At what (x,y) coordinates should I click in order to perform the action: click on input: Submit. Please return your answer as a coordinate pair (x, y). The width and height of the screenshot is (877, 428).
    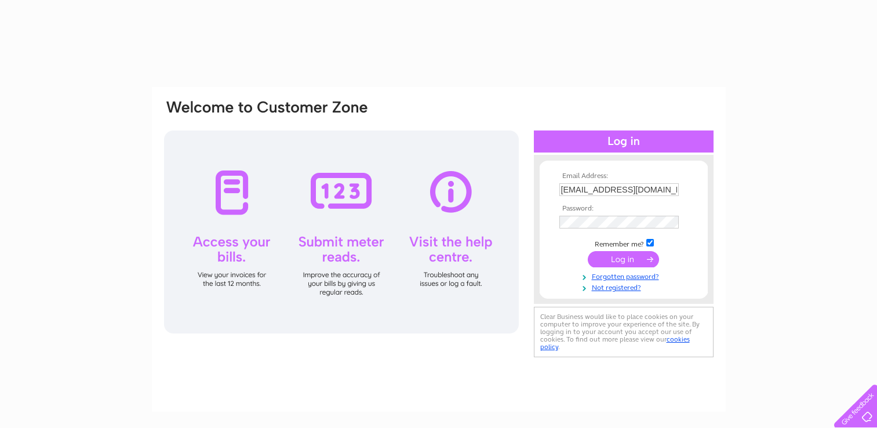
    Looking at the image, I should click on (623, 259).